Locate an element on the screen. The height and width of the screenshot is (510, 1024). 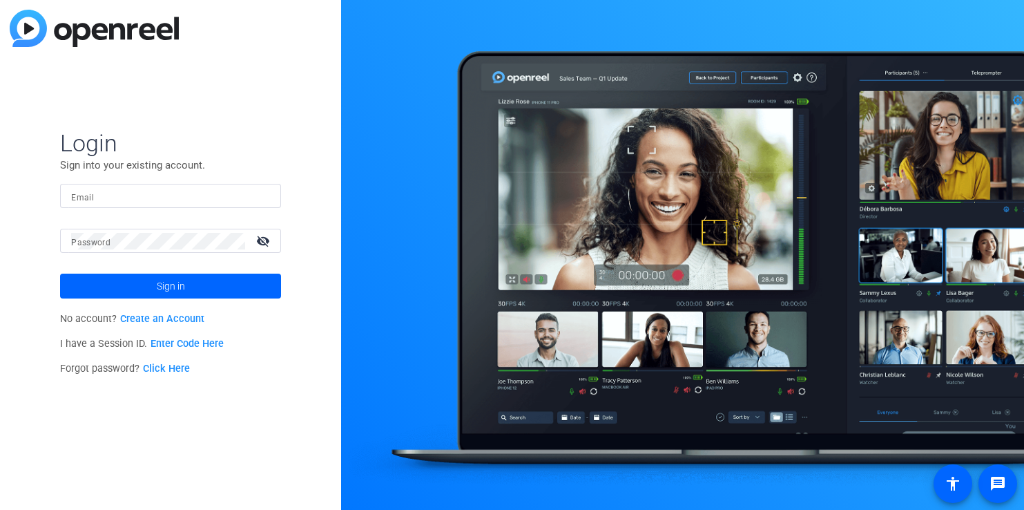
mat-label: Email is located at coordinates (82, 198).